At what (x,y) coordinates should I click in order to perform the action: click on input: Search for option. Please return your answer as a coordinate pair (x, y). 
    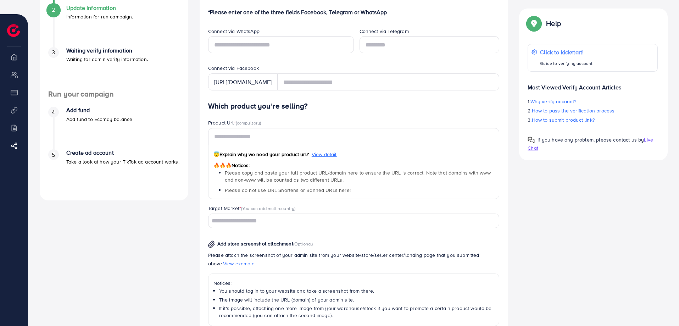
    Looking at the image, I should click on (349, 221).